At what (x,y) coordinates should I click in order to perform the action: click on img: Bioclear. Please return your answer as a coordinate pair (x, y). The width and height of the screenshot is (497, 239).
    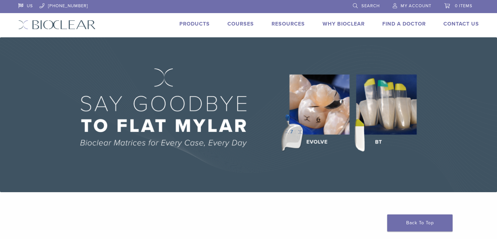
    Looking at the image, I should click on (57, 25).